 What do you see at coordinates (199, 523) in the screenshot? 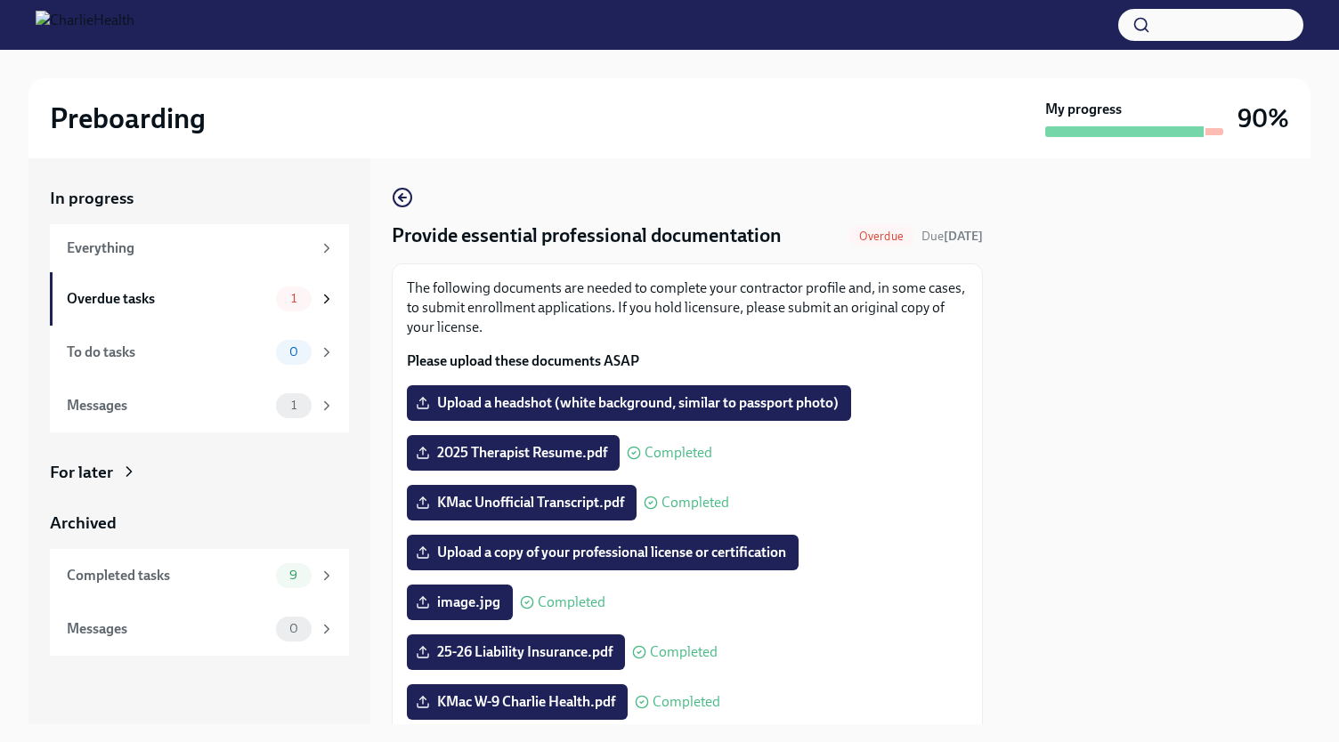
I see `div: Archived` at bounding box center [199, 523].